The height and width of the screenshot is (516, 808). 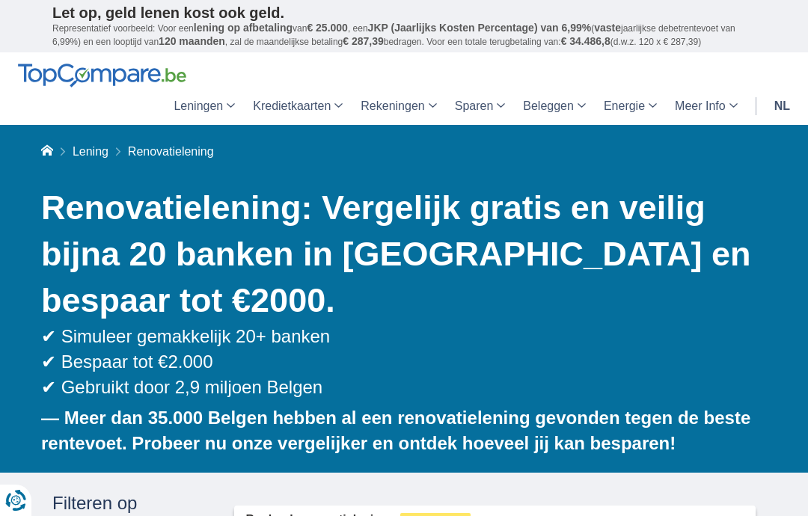 What do you see at coordinates (404, 13) in the screenshot?
I see `p: Let op, geld lenen kost ook geld.` at bounding box center [404, 13].